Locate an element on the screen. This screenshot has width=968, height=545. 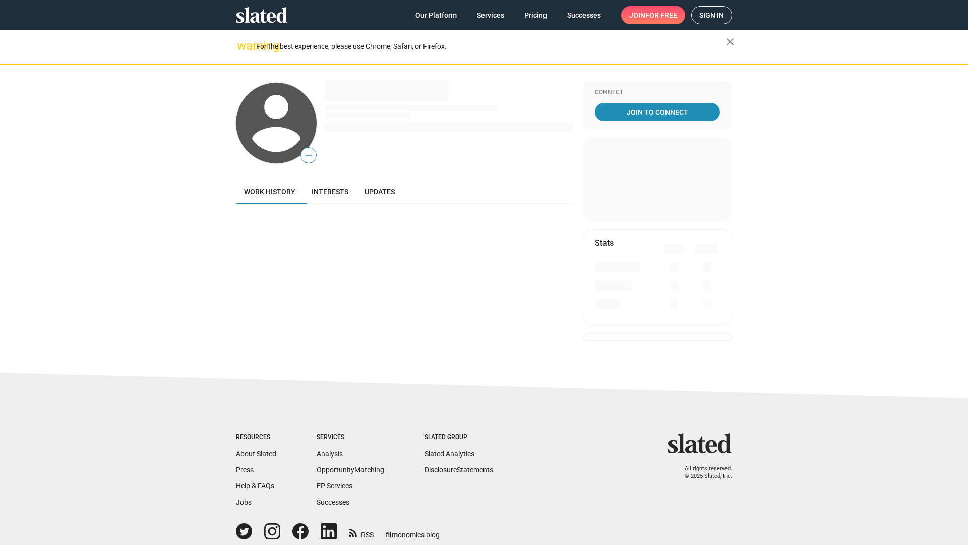
a: Our Platform is located at coordinates (436, 15).